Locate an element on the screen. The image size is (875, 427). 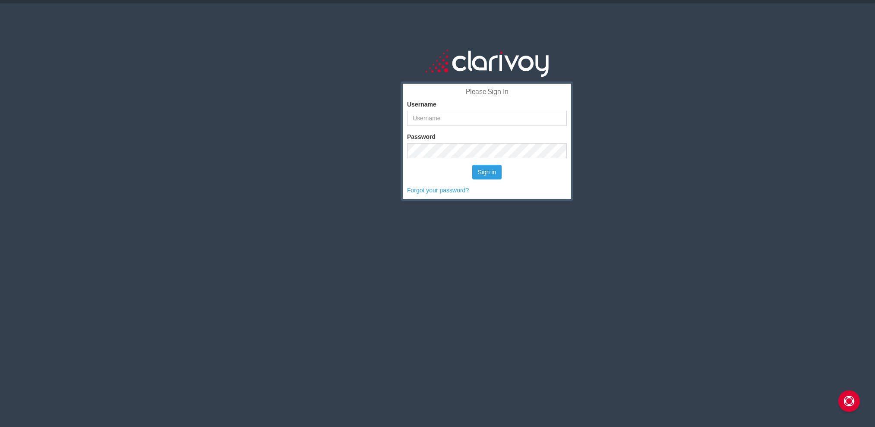
input: Username is located at coordinates (487, 118).